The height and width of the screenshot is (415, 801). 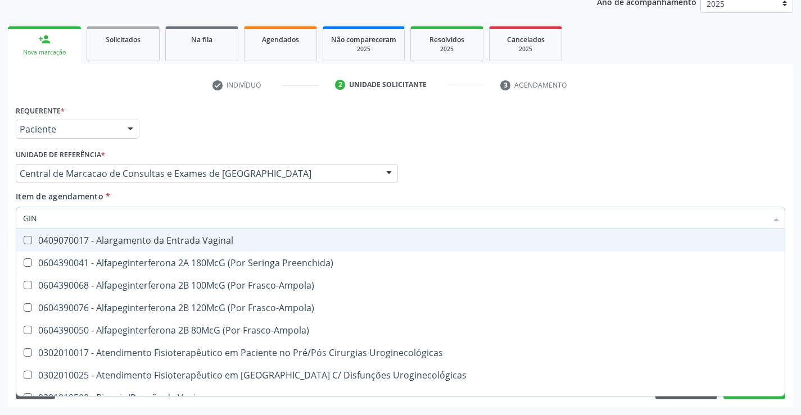 What do you see at coordinates (123, 39) in the screenshot?
I see `span: Solicitados` at bounding box center [123, 39].